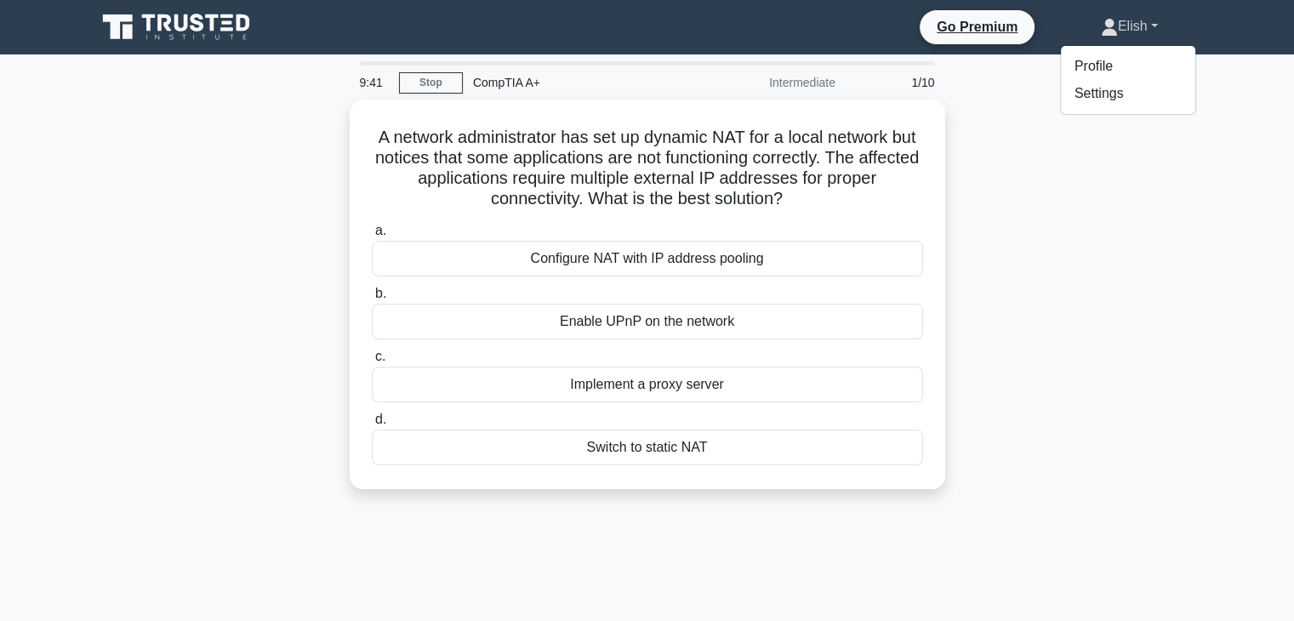  I want to click on div: 9:41, so click(374, 83).